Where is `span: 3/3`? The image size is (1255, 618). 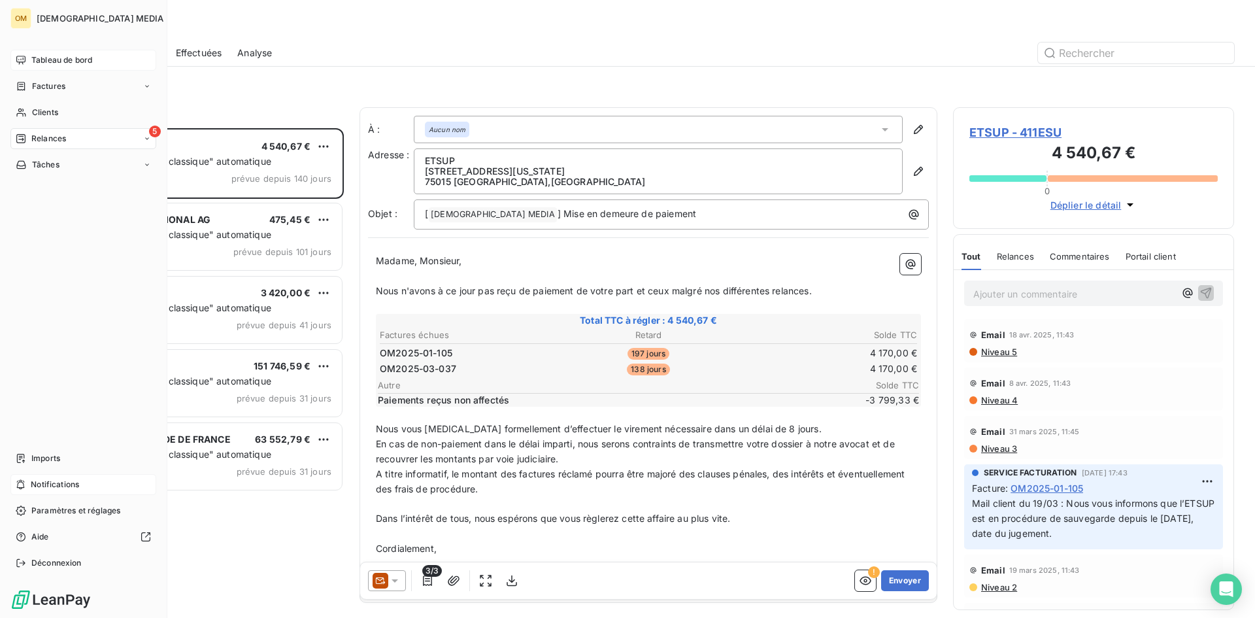
span: 3/3 is located at coordinates (432, 571).